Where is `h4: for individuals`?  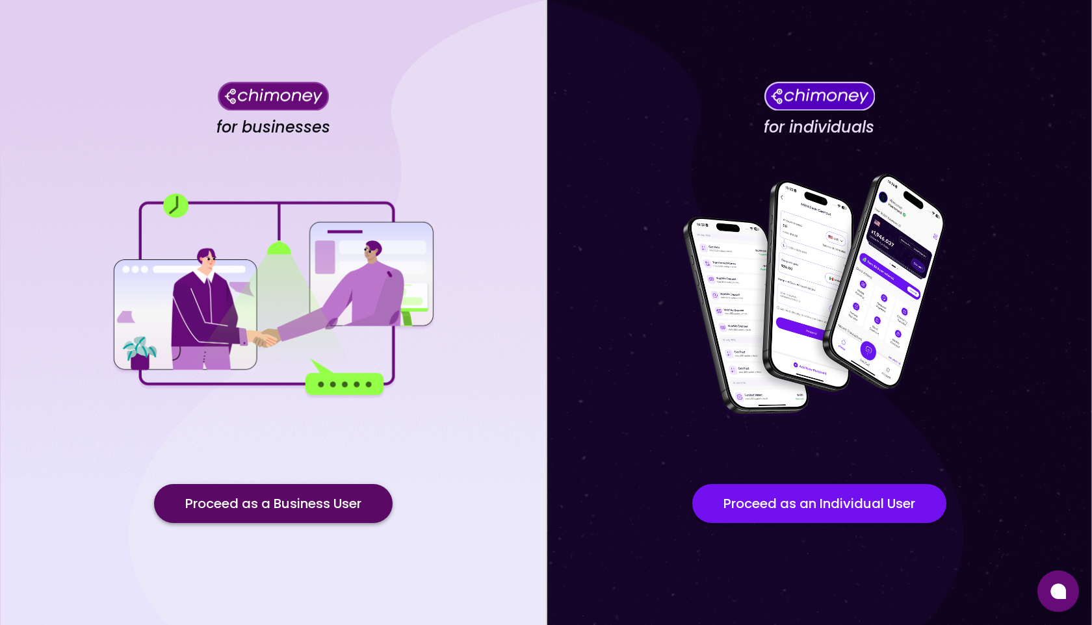
h4: for individuals is located at coordinates (819, 127).